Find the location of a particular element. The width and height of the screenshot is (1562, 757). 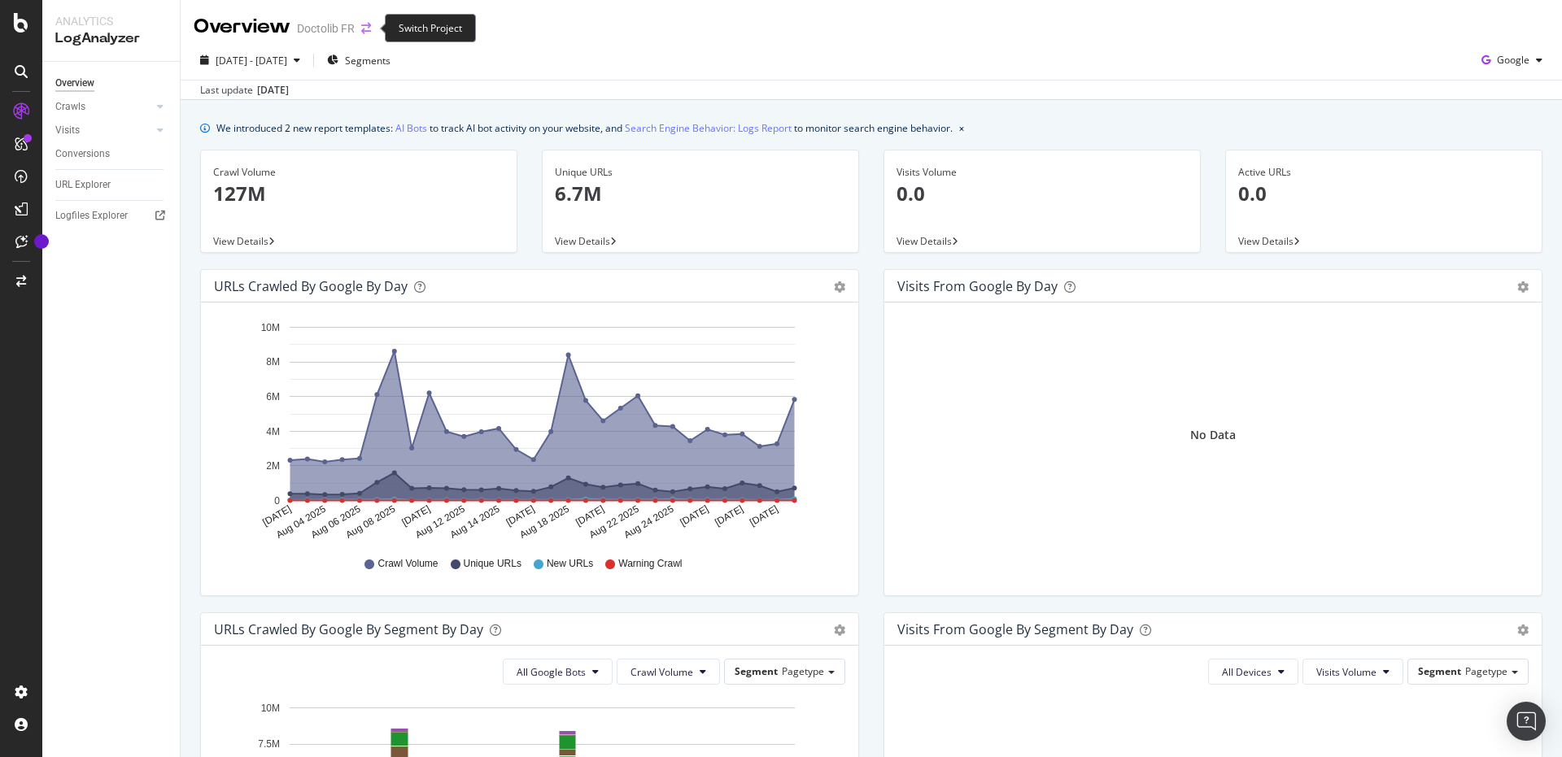

div: Open Intercom Messenger is located at coordinates (1526, 722).